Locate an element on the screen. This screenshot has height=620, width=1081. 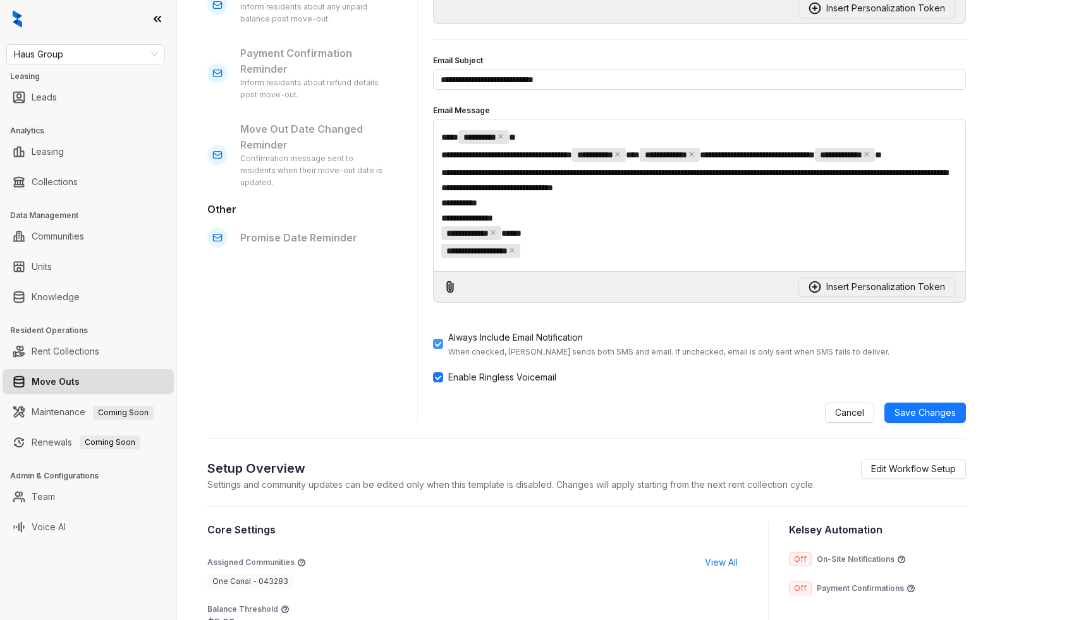
span: Save Changes is located at coordinates (925, 413).